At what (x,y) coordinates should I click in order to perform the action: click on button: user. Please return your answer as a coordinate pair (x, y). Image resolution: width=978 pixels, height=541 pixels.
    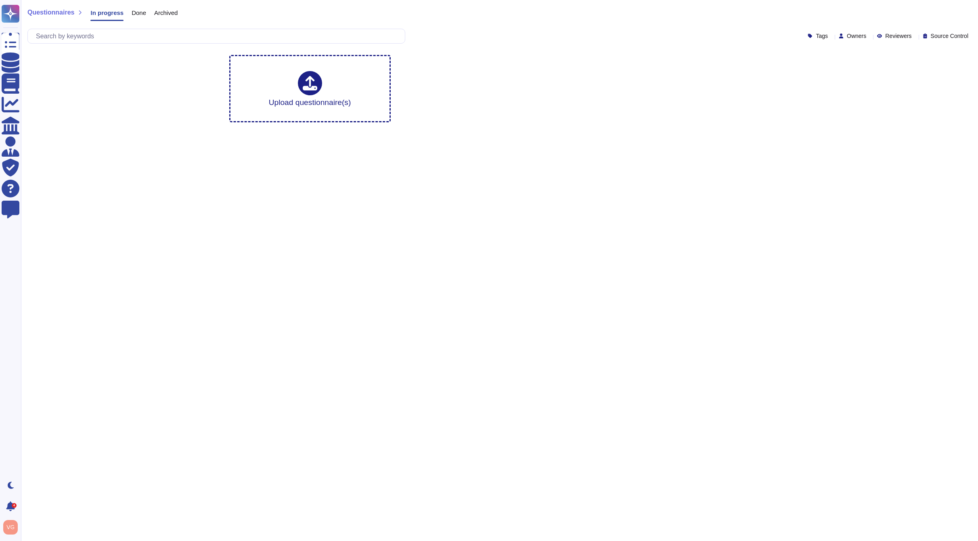
    Looking at the image, I should click on (13, 527).